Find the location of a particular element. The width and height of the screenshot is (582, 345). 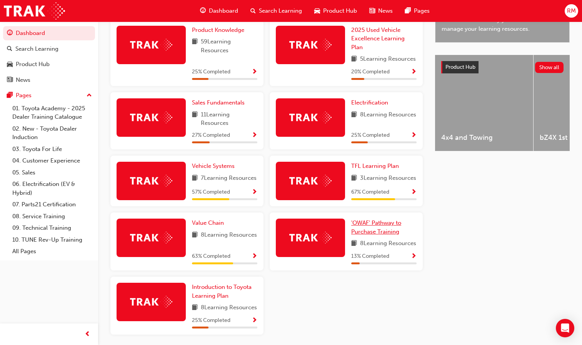

span: 27 % Completed is located at coordinates (211, 135).